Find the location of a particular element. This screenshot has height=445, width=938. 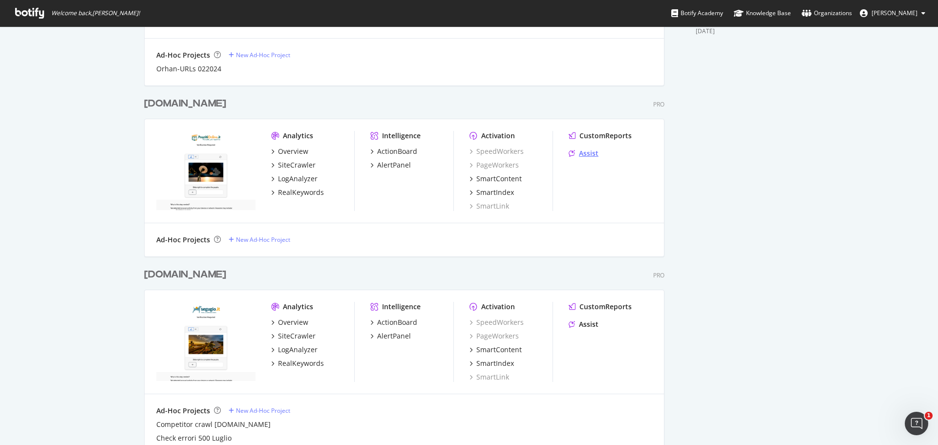

div: Orhan-URLs 022024 is located at coordinates (188, 69).